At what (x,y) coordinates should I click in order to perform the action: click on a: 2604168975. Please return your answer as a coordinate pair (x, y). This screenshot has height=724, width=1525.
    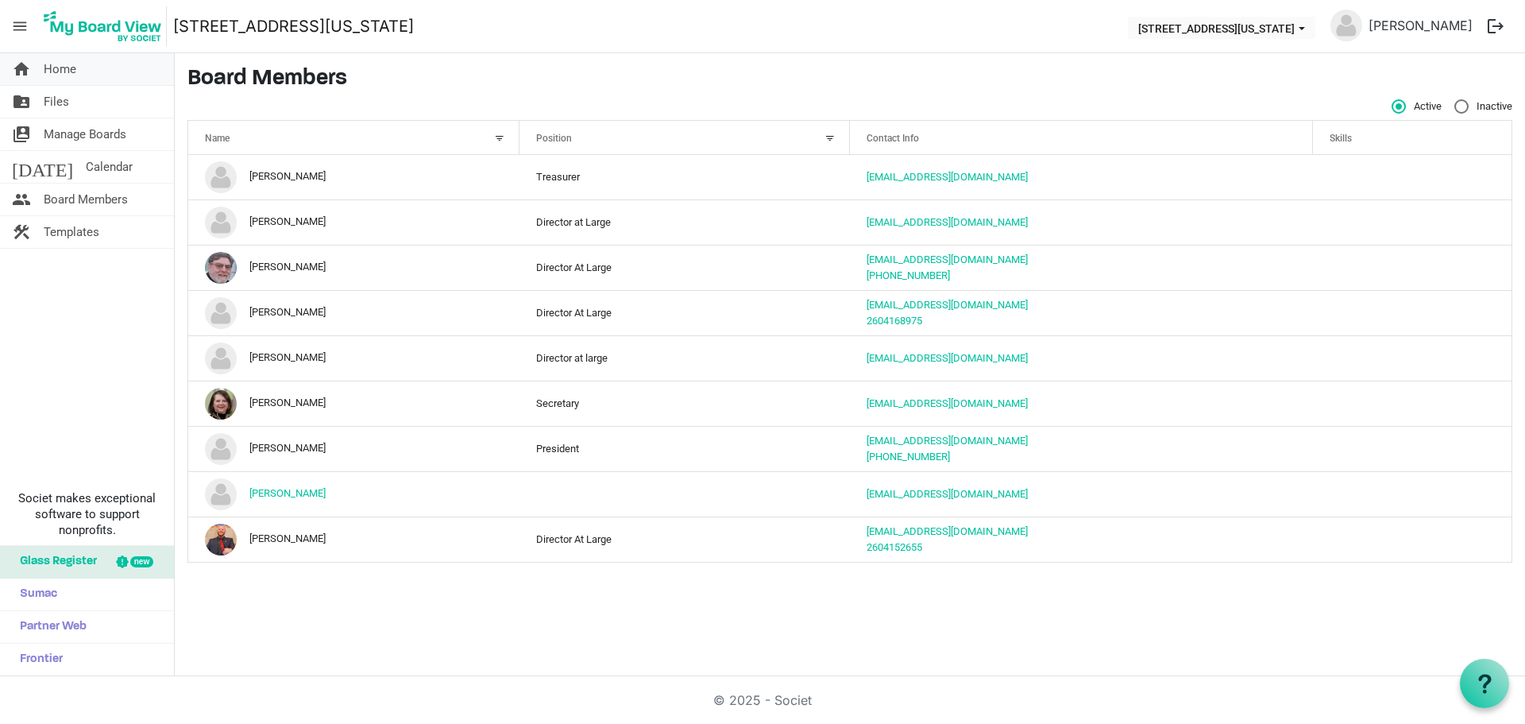
    Looking at the image, I should click on (894, 320).